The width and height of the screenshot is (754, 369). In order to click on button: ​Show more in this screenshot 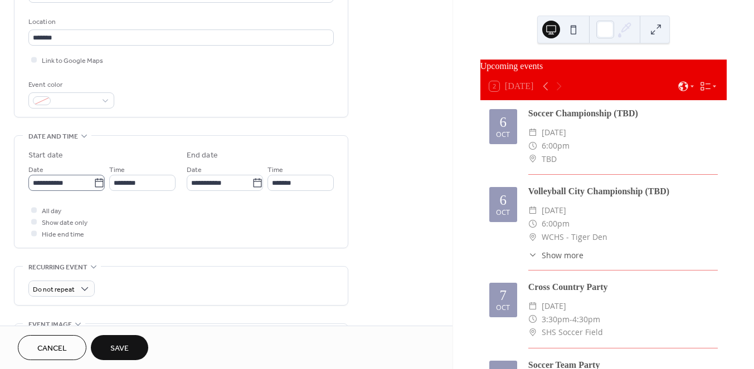, I will do `click(555, 255)`.